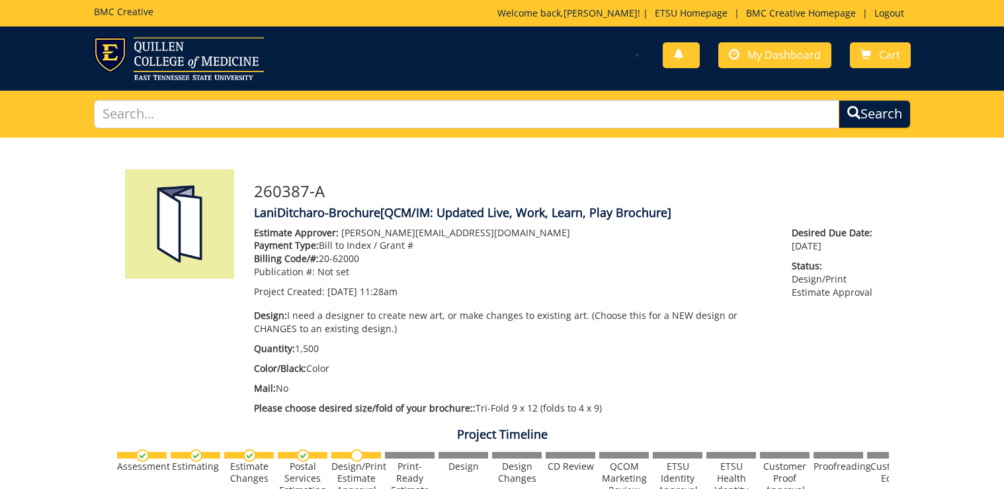 This screenshot has width=1004, height=489. I want to click on img: no, so click(357, 455).